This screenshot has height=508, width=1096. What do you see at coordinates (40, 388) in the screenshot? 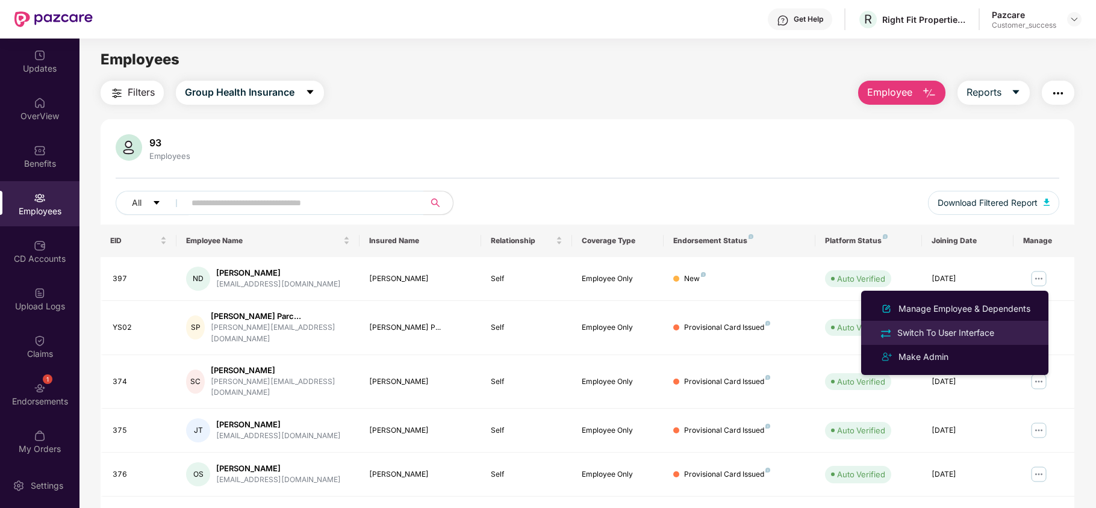
I see `img: svg+xml;base64,PHN2ZyBpZD0iRW5kb3JzZW1lbnRzIiB4bWxucz0iaHR0cDovL3d3dy53My5vcmcvMjAwMC9zdmciIHdpZH...` at bounding box center [40, 388].